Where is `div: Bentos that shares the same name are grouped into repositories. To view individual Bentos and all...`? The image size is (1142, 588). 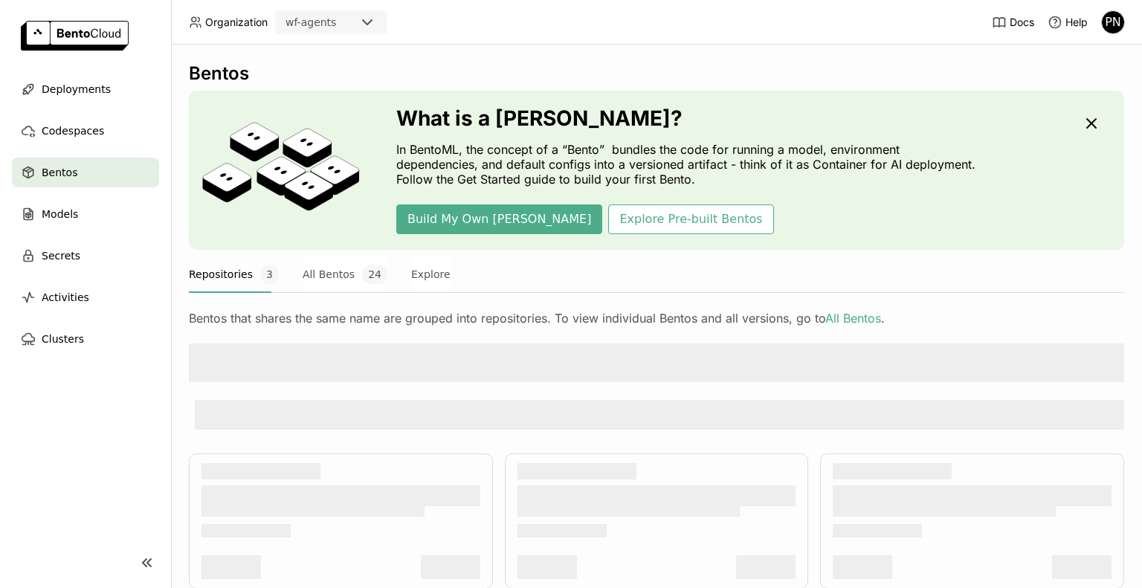 div: Bentos that shares the same name are grouped into repositories. To view individual Bentos and all... is located at coordinates (656, 318).